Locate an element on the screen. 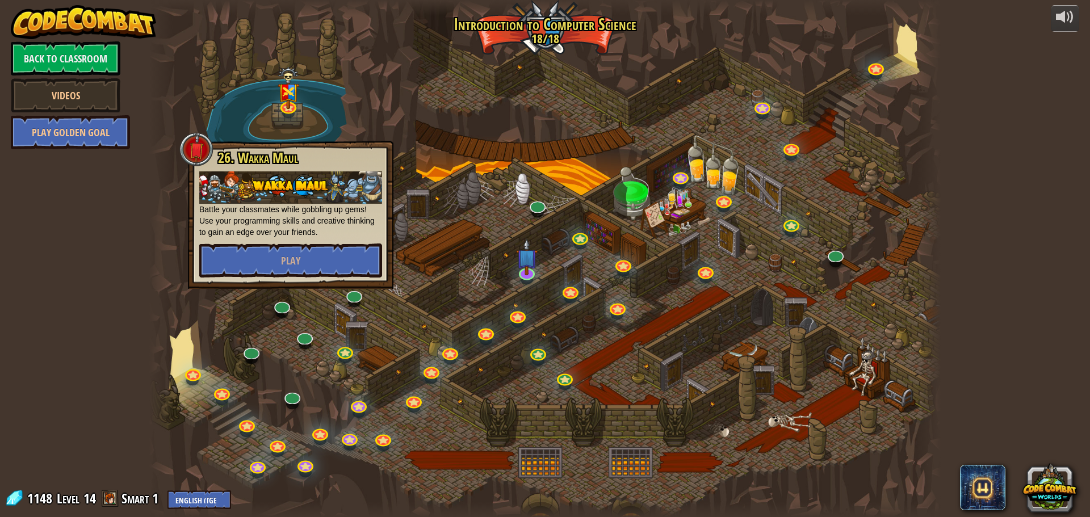  img: Nov17 wakka maul is located at coordinates (291, 187).